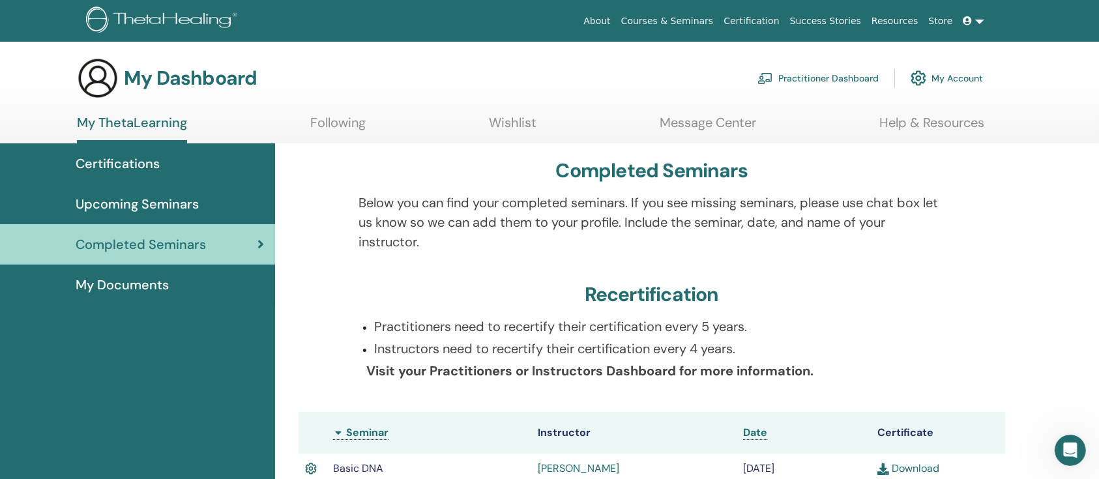  I want to click on h3: Recertification, so click(652, 295).